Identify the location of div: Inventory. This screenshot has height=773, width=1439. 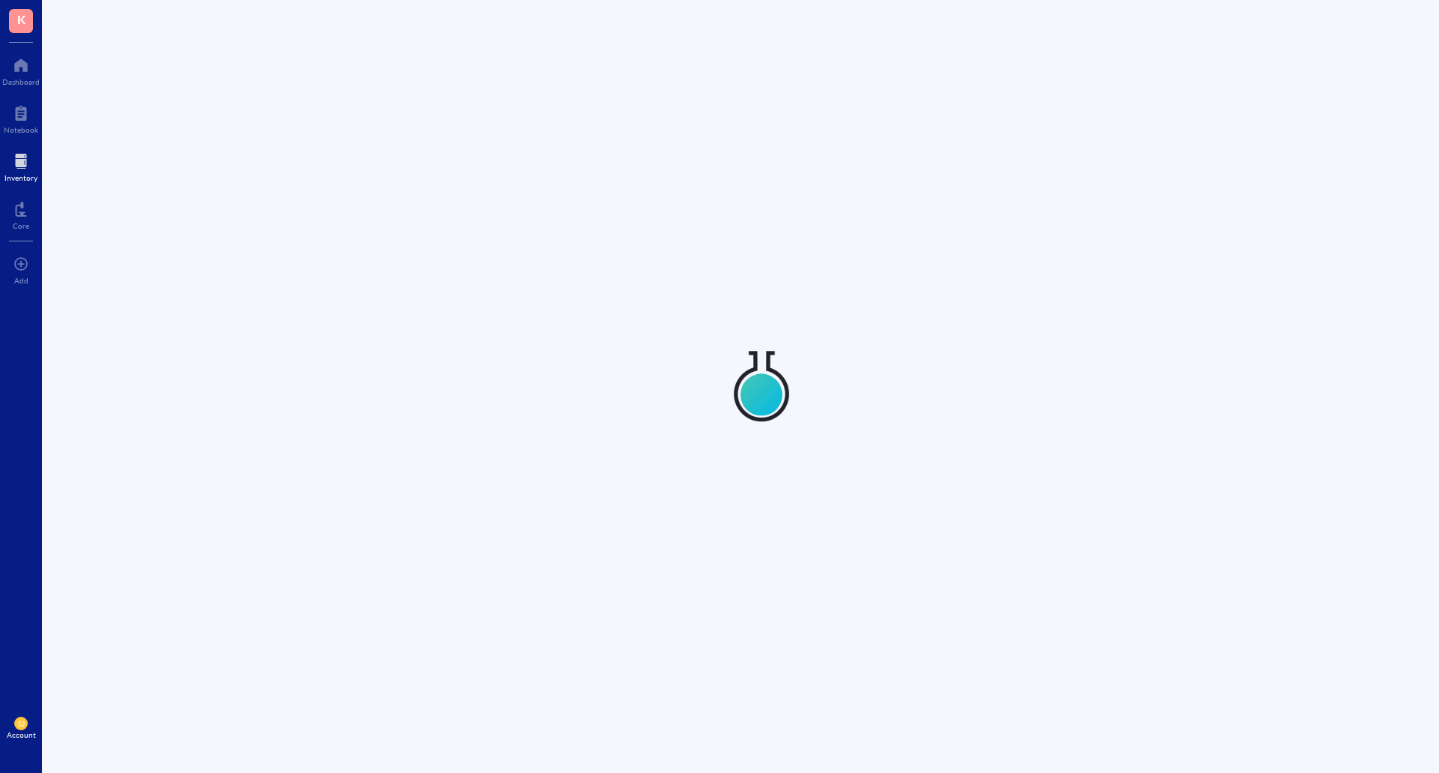
(21, 178).